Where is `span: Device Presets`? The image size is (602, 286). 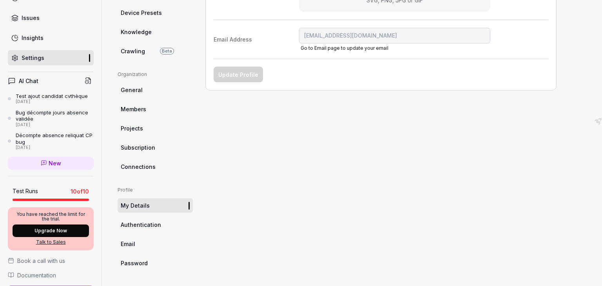 span: Device Presets is located at coordinates (141, 13).